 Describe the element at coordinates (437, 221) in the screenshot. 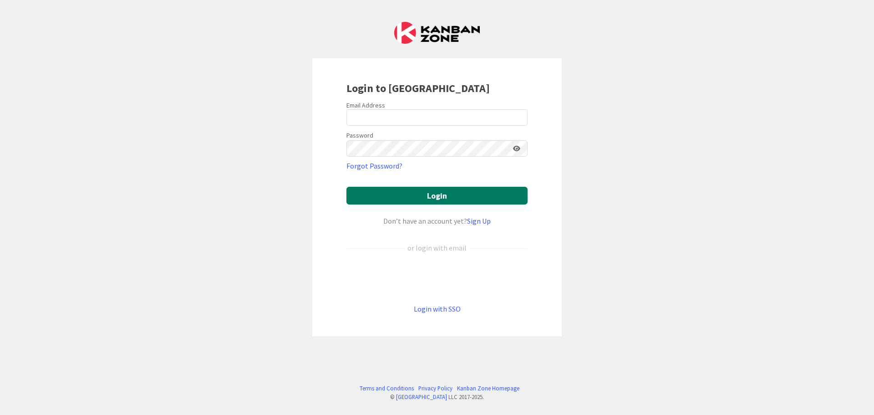

I see `div: Don’t have an account yet?` at that location.